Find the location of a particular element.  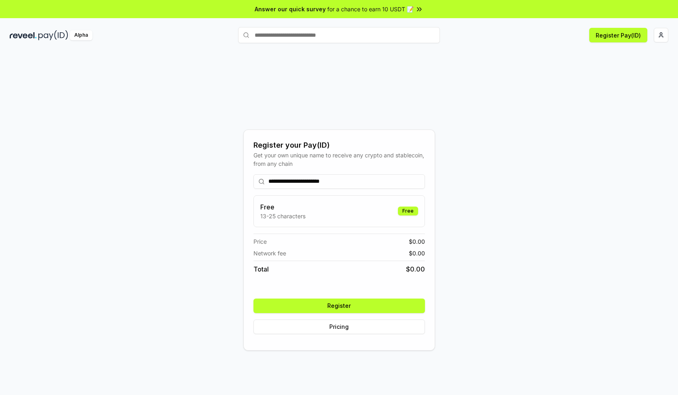

span: Answer our quick survey is located at coordinates (290, 9).